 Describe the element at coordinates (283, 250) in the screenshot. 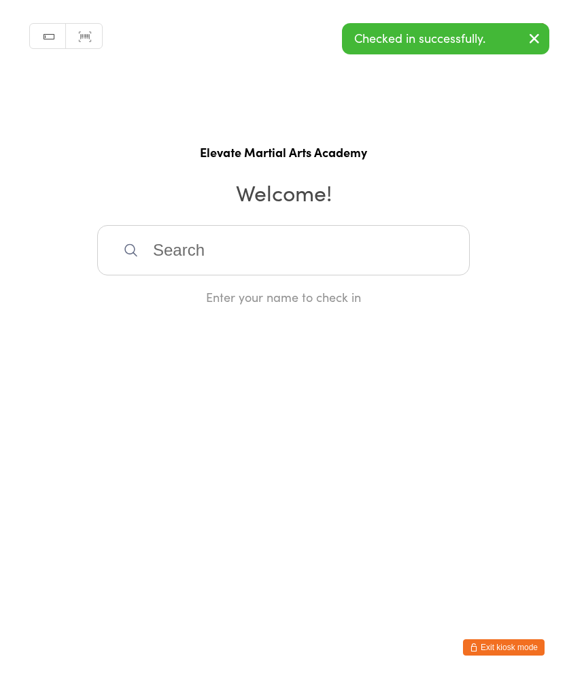

I see `input: Search` at that location.